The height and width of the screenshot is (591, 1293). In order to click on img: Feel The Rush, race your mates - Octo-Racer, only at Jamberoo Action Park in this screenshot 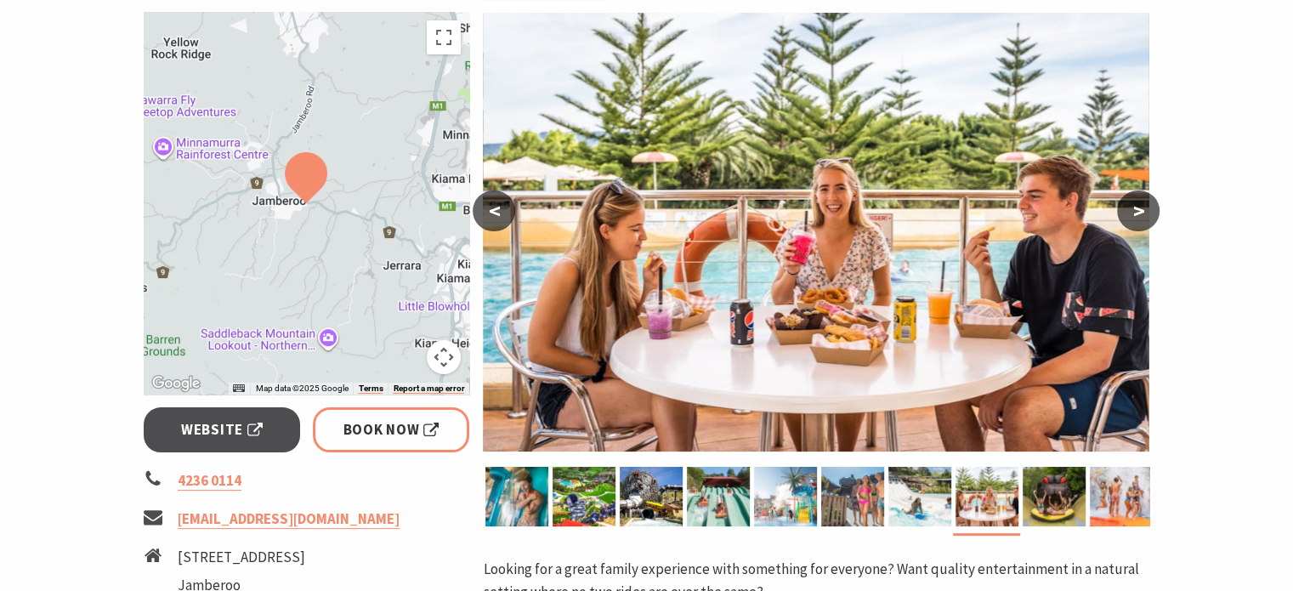, I will do `click(919, 496)`.